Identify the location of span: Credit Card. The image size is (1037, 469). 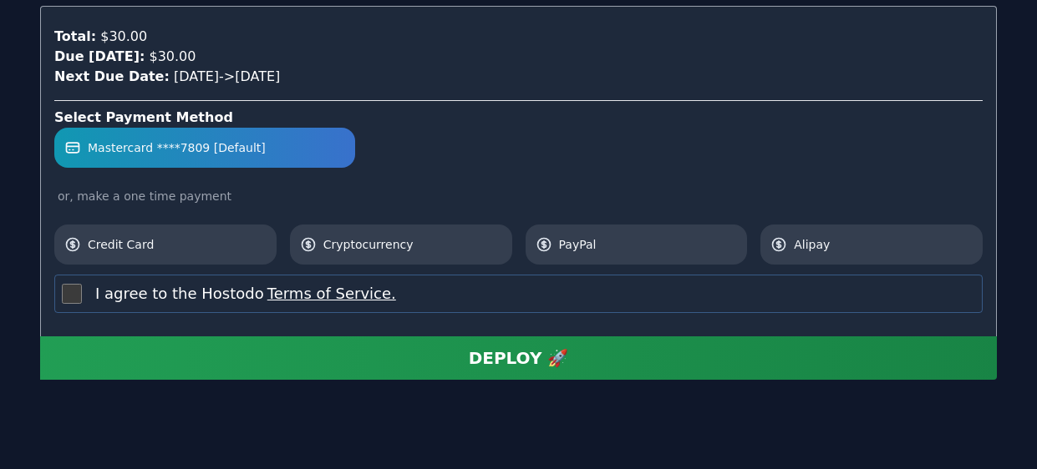
(177, 245).